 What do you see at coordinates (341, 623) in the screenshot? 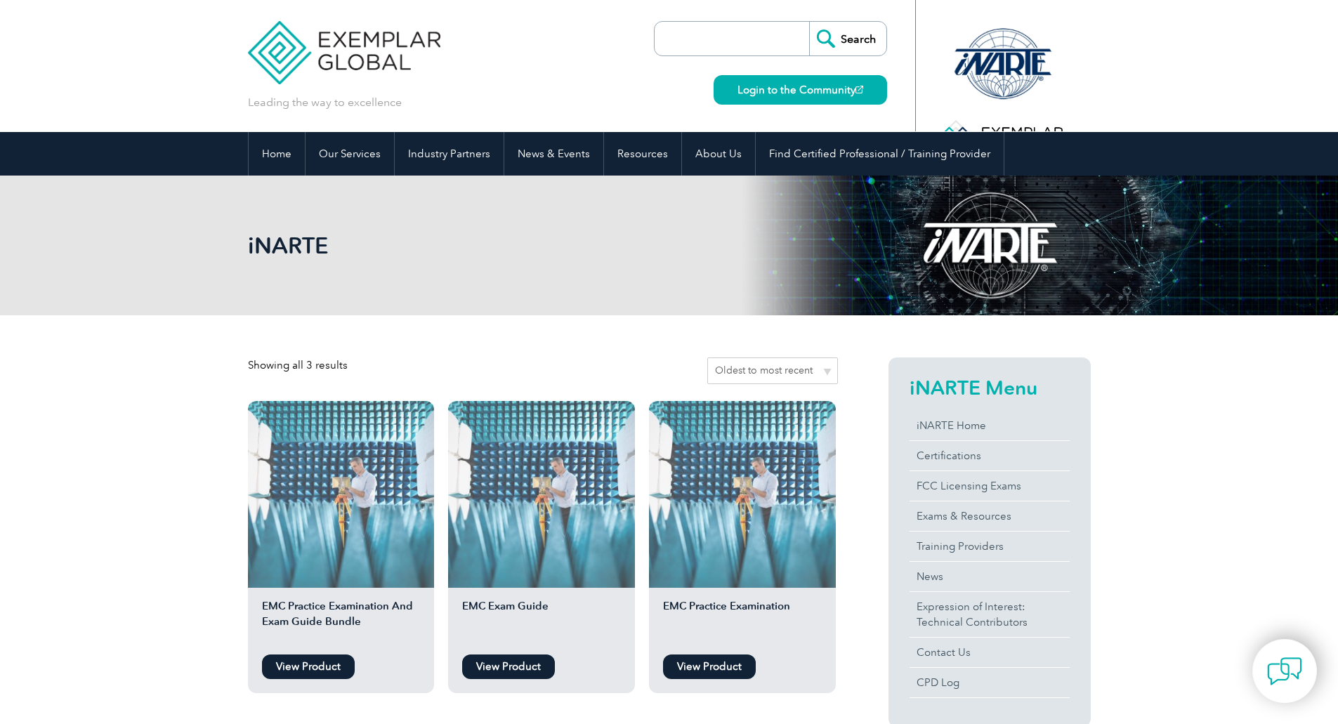
I see `h2: EMC Practice Examination And Exam Guide Bundle` at bounding box center [341, 623].